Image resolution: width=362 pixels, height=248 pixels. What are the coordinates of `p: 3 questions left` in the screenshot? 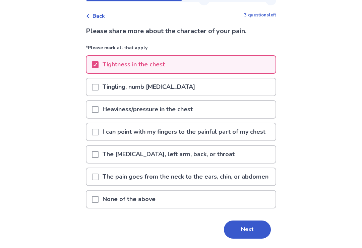 It's located at (260, 15).